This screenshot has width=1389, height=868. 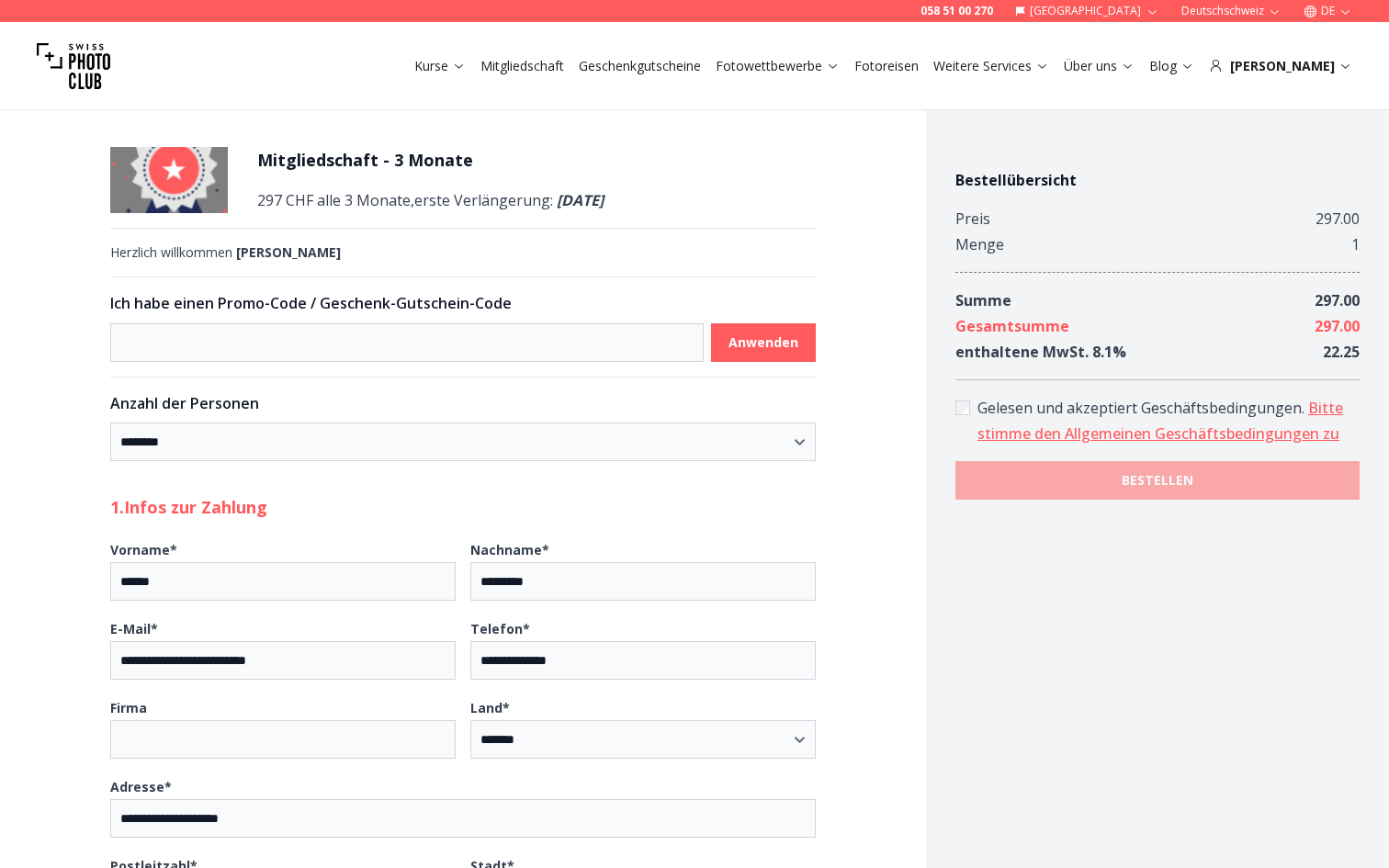 What do you see at coordinates (991, 66) in the screenshot?
I see `button: Weitere Services` at bounding box center [991, 66].